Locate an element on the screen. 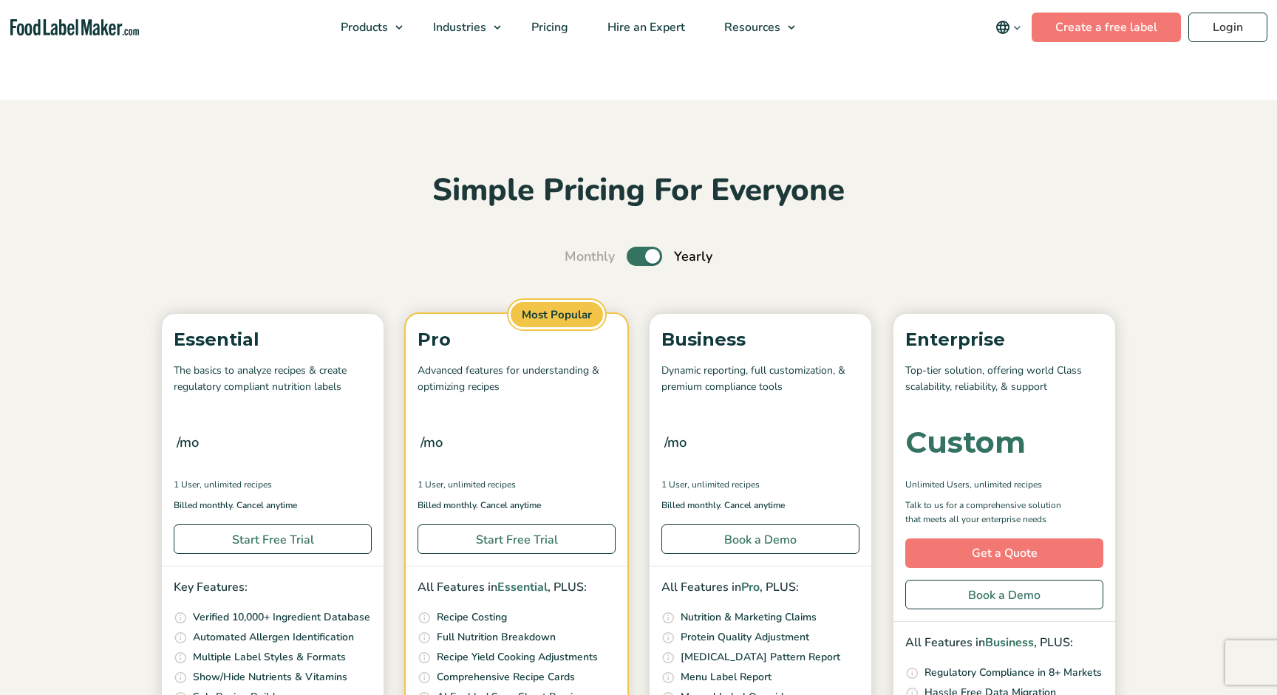 The image size is (1277, 695). p: Recipe Yield Cooking Adjustments is located at coordinates (517, 658).